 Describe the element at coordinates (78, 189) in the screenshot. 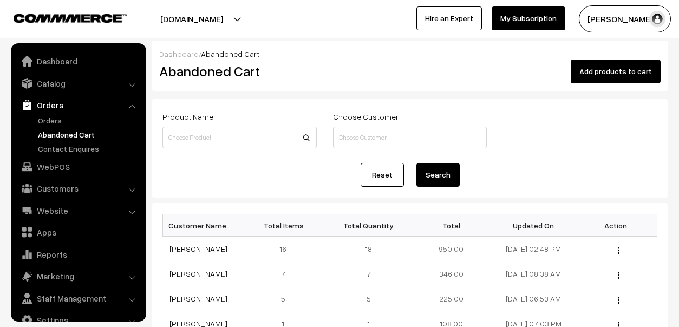

I see `a: Customers` at that location.